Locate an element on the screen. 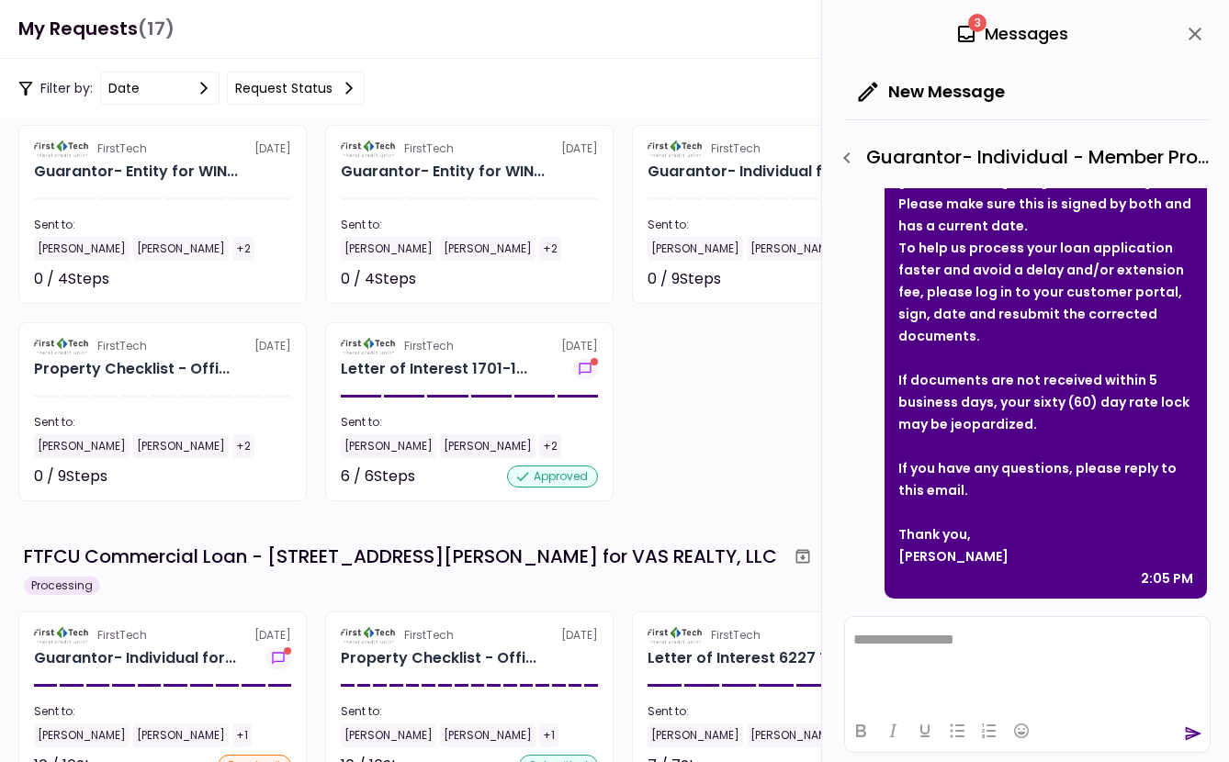 Image resolution: width=1229 pixels, height=762 pixels. button: Underline is located at coordinates (925, 731).